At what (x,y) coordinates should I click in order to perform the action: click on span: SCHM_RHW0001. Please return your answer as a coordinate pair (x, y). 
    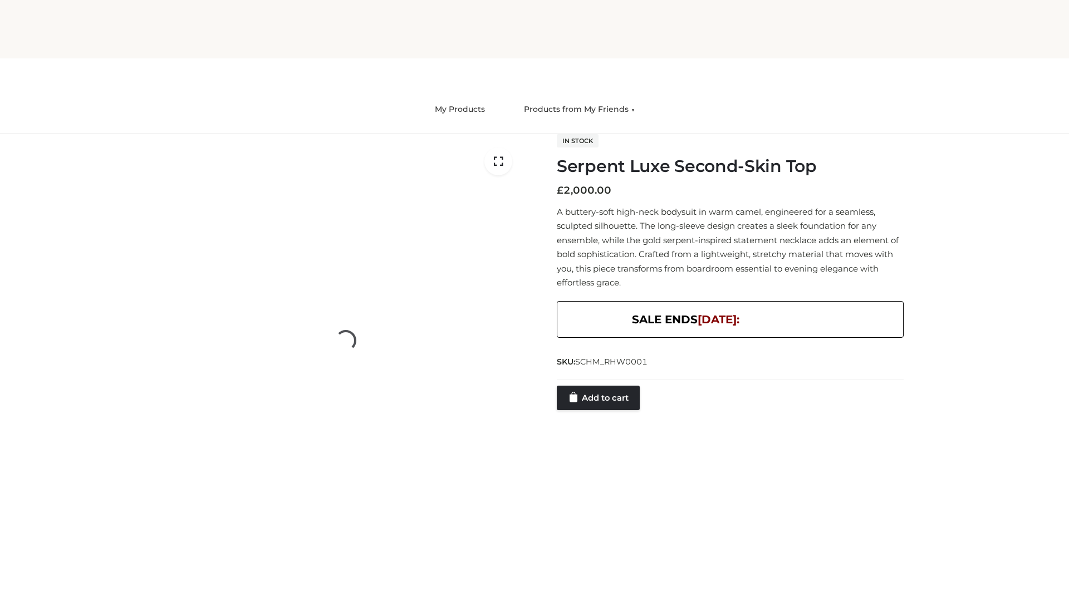
    Looking at the image, I should click on (611, 362).